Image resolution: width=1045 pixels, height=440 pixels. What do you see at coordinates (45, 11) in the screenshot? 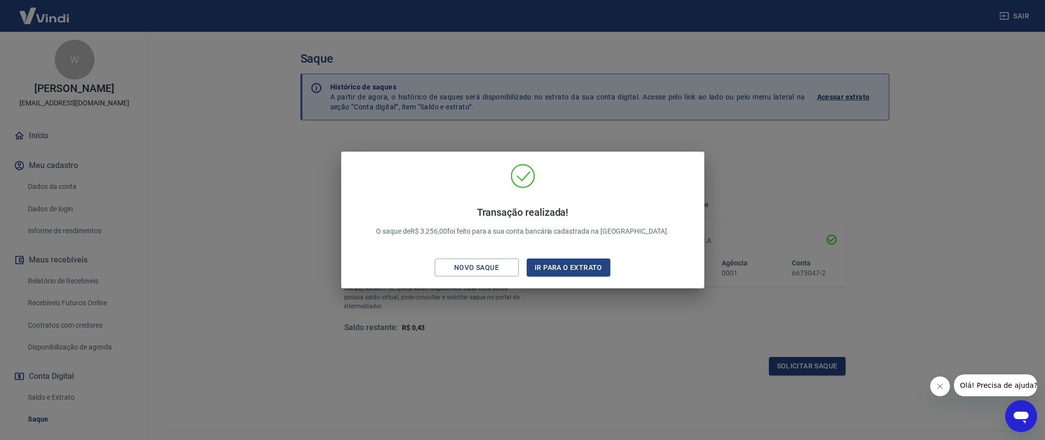
I see `span: Olá! Precisa de ajuda?` at bounding box center [45, 11].